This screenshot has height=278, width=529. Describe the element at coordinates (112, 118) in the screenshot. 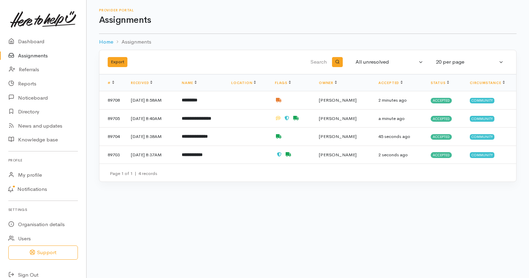

I see `td: 89705` at that location.